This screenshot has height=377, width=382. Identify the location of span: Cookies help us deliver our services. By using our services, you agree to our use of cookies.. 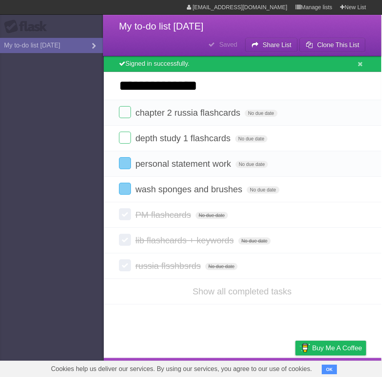
(181, 369).